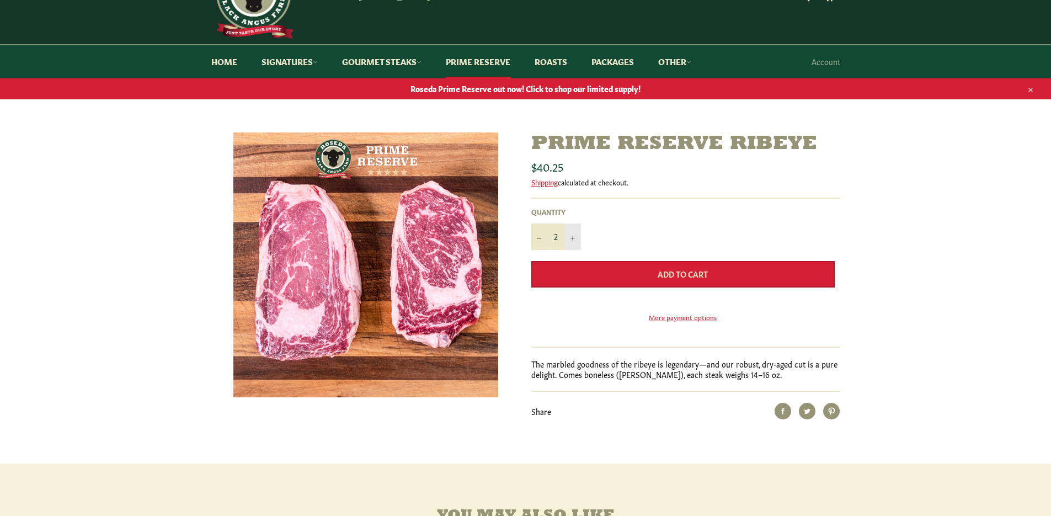 The height and width of the screenshot is (516, 1051). Describe the element at coordinates (382, 61) in the screenshot. I see `a: Gourmet Steaks` at that location.